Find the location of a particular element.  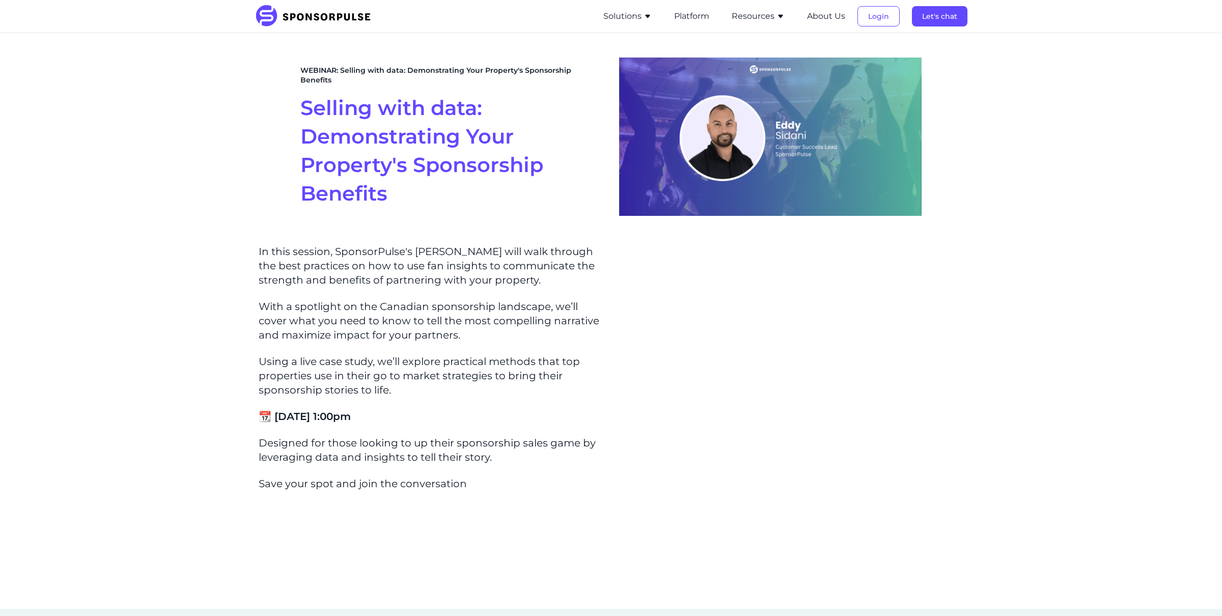

span: Selling with data: Demonstrating Your Property's Sponsorship Benefits is located at coordinates (421, 150).